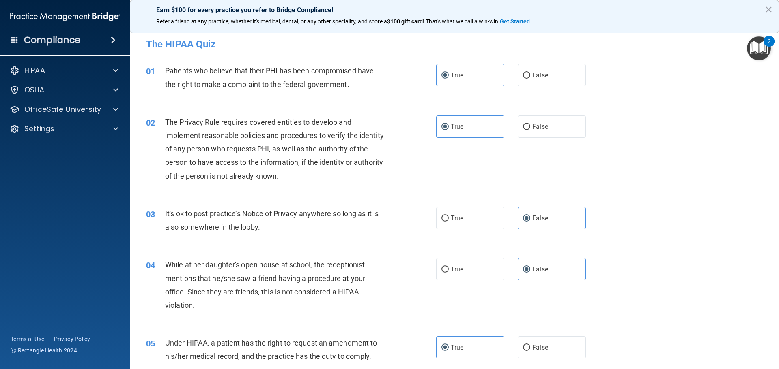 This screenshot has height=369, width=779. I want to click on a: Privacy Policy, so click(72, 339).